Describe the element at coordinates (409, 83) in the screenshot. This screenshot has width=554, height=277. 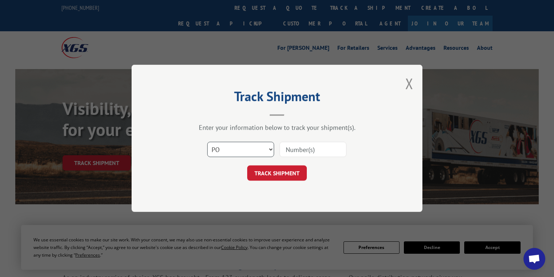
I see `button: Close modal` at that location.